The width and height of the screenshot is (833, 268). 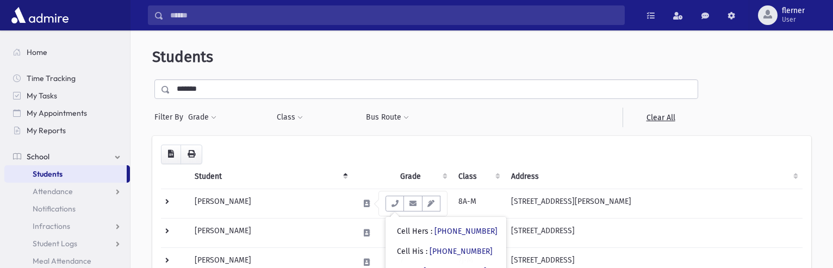 What do you see at coordinates (423, 203) in the screenshot?
I see `td: 8` at bounding box center [423, 203].